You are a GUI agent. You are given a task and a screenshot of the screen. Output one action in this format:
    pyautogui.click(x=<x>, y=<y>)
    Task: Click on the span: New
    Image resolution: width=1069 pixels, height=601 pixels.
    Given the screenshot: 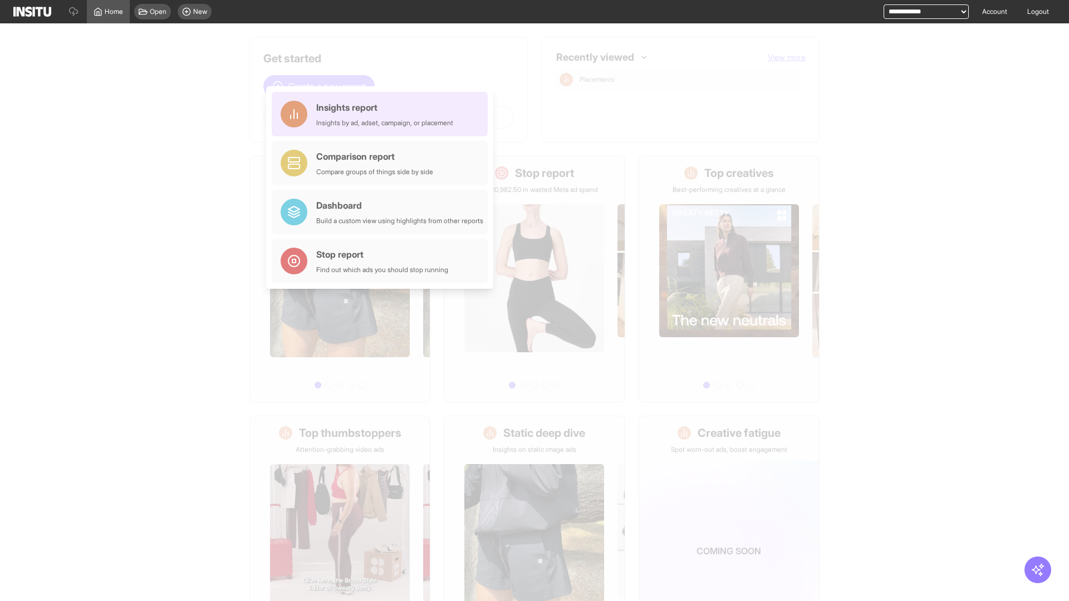 What is the action you would take?
    pyautogui.click(x=200, y=12)
    